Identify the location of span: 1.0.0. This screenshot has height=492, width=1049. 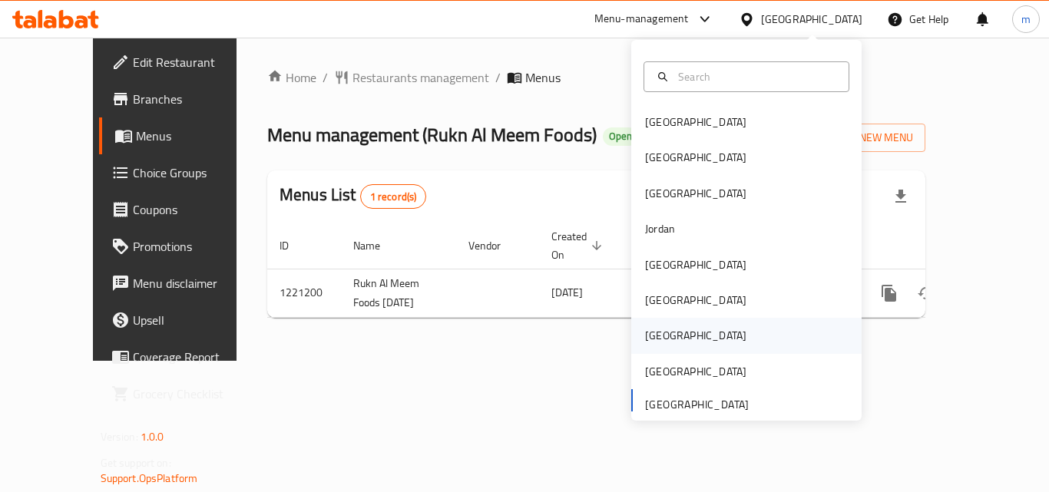
(152, 437).